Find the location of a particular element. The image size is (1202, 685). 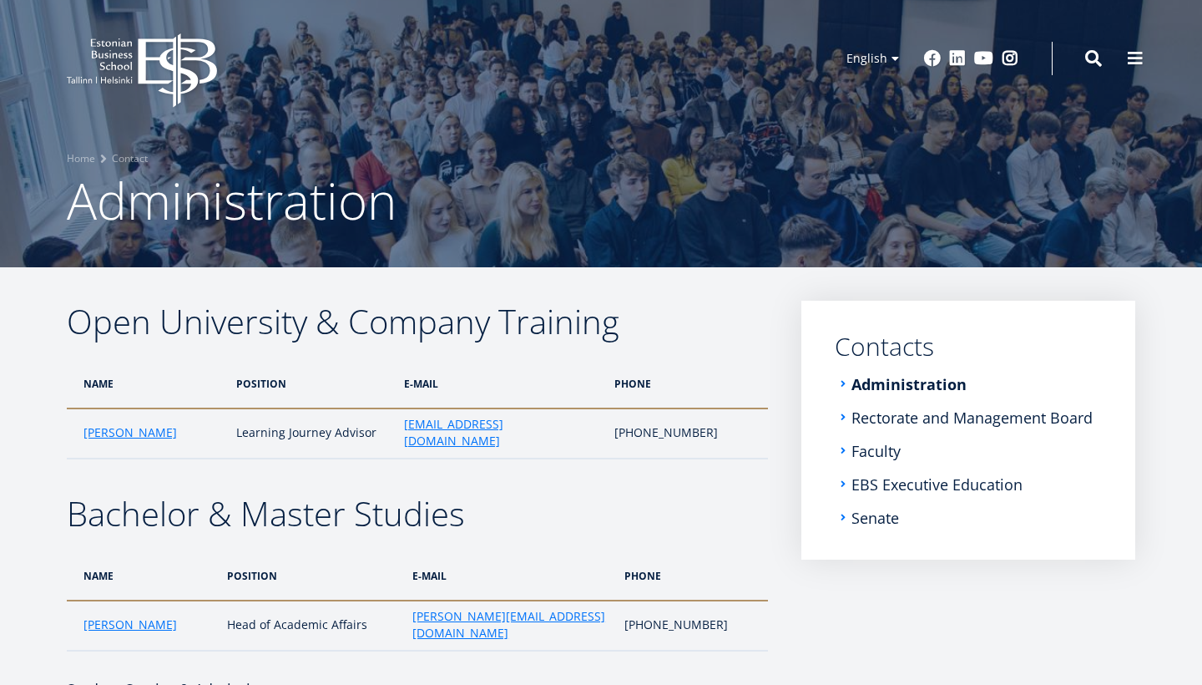

a: Rectorate and Management Board is located at coordinates (972, 417).